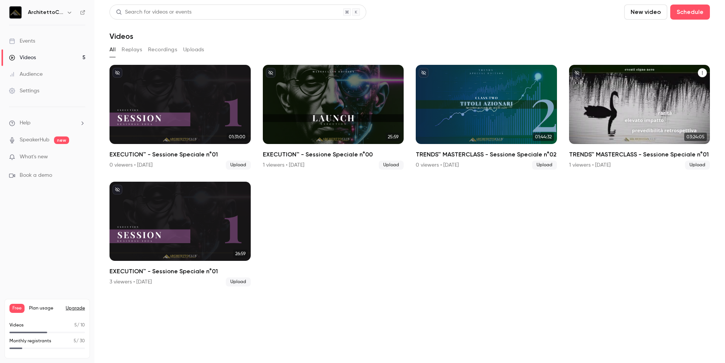  What do you see at coordinates (410, 176) in the screenshot?
I see `ul: Videos` at bounding box center [410, 176].